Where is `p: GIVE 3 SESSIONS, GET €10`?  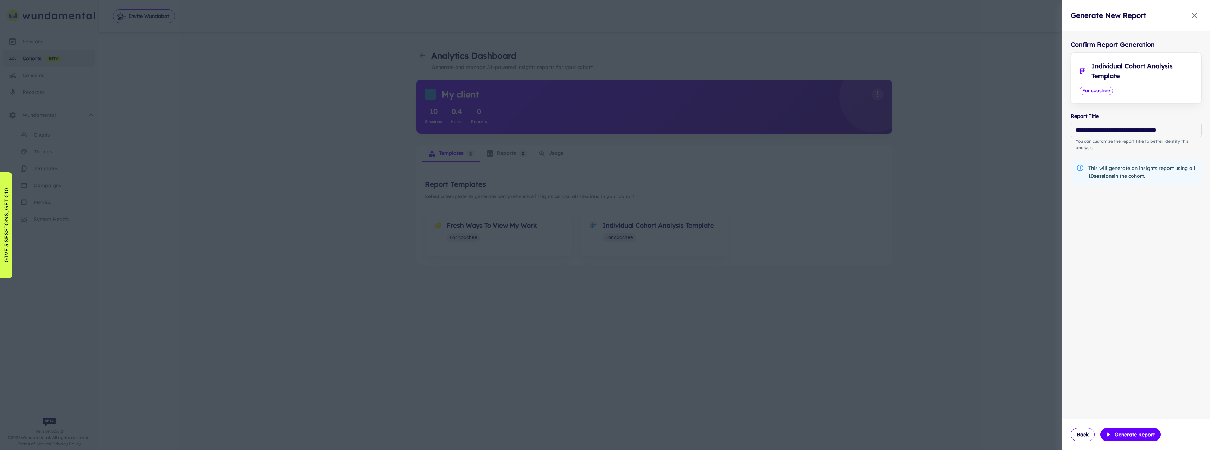 p: GIVE 3 SESSIONS, GET €10 is located at coordinates (6, 225).